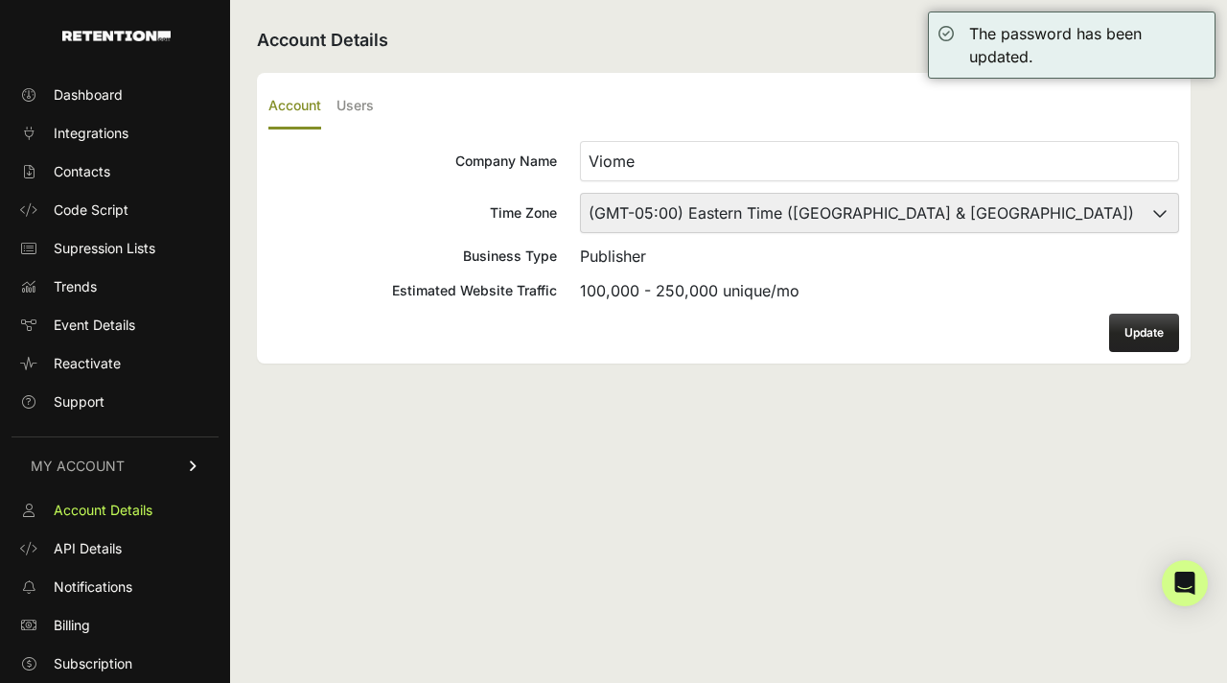 Image resolution: width=1227 pixels, height=683 pixels. Describe the element at coordinates (1144, 333) in the screenshot. I see `button: Update` at that location.